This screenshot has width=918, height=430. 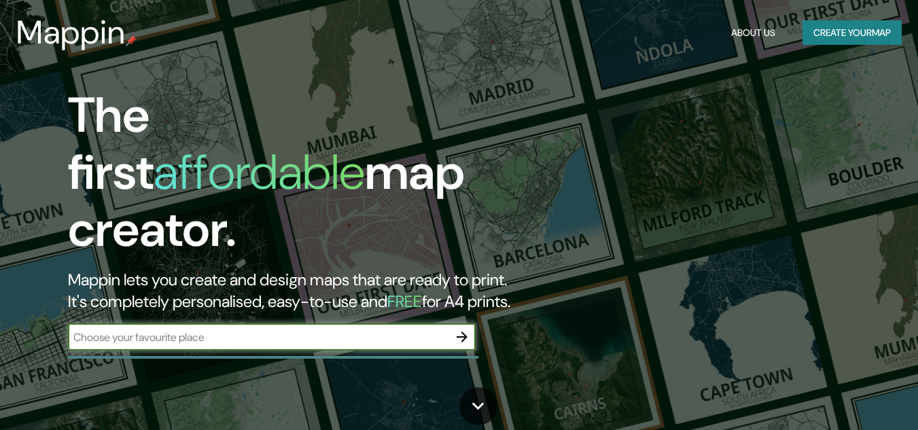 I want to click on h2: Mappin lets you create and design maps that are ready to print. It's completely personalised, eas..., so click(x=298, y=291).